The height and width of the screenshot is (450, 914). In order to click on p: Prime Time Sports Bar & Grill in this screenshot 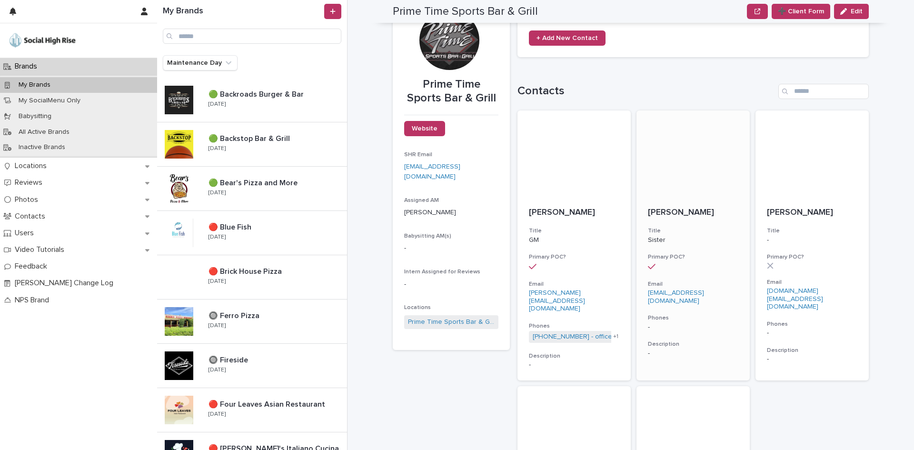, I will do `click(451, 91)`.